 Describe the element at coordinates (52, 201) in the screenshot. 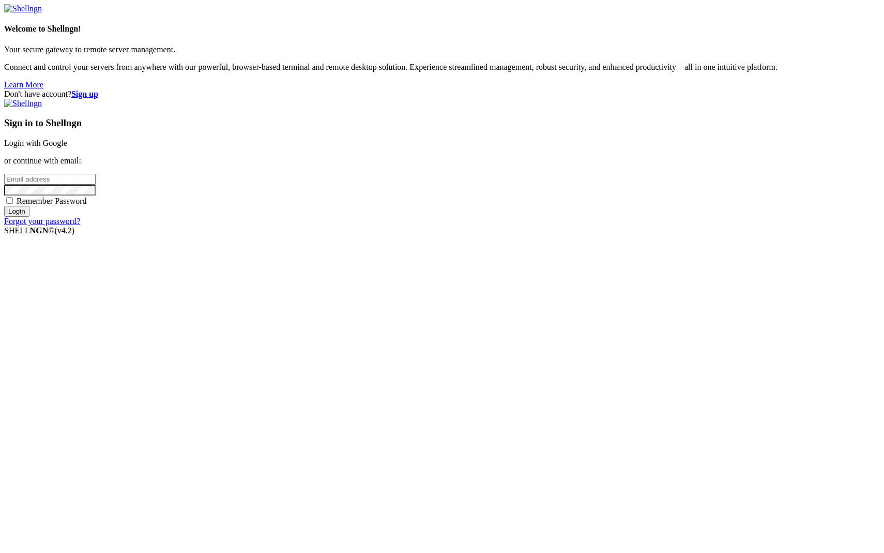

I see `span: Remember Password` at that location.